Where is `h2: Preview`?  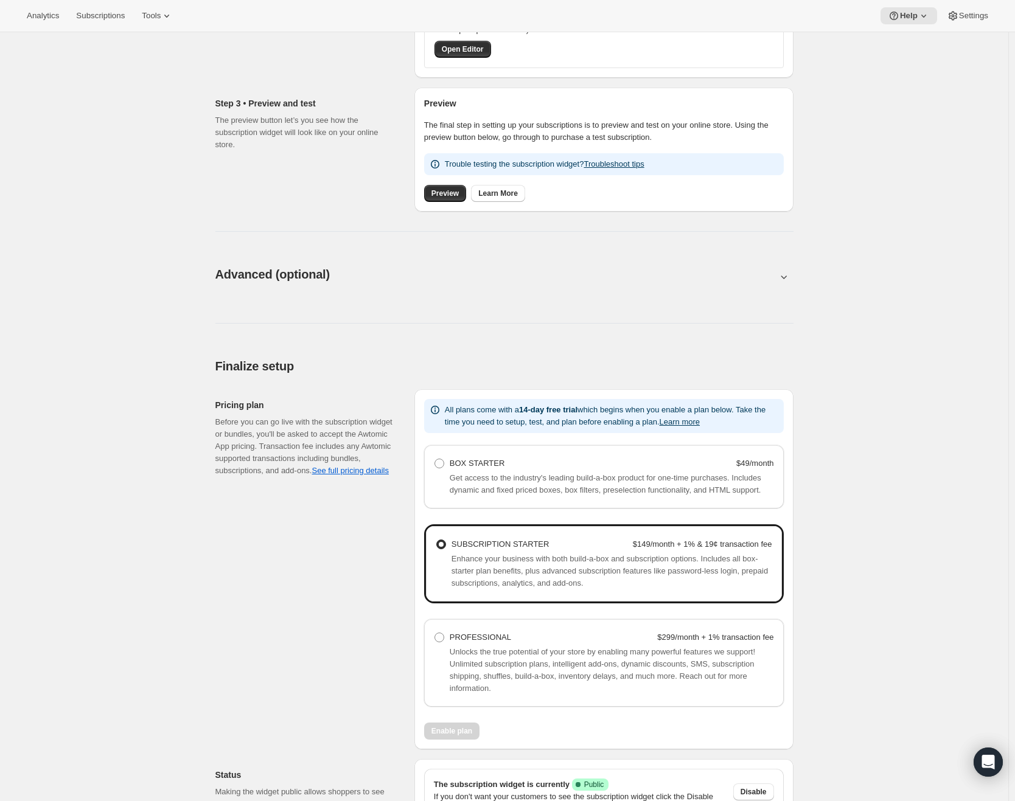
h2: Preview is located at coordinates (604, 103).